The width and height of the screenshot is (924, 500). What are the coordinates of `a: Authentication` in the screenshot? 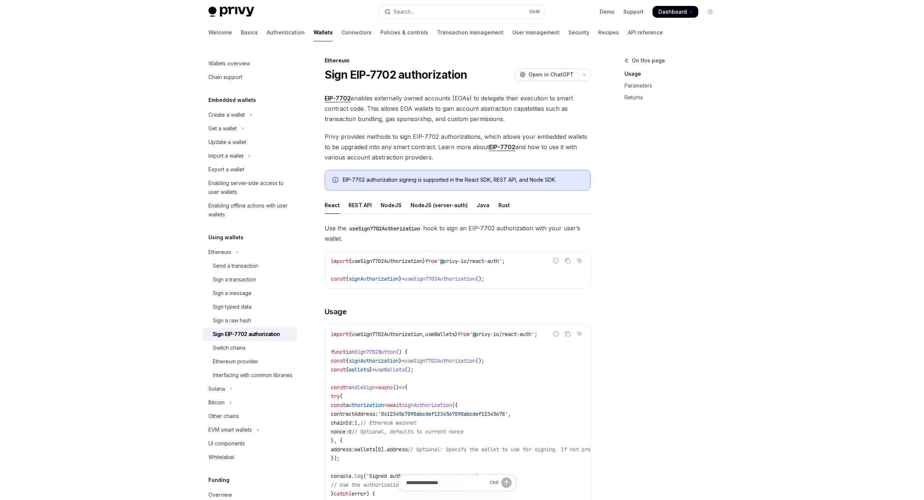 It's located at (286, 32).